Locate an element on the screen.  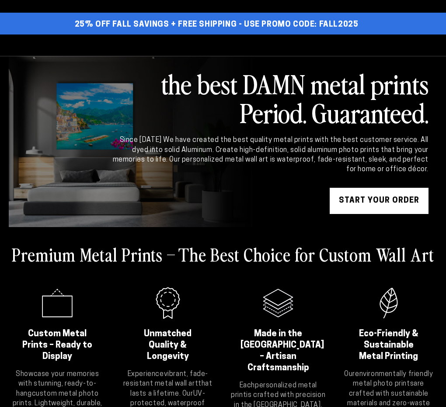
a: START YOUR Order is located at coordinates (379, 201).